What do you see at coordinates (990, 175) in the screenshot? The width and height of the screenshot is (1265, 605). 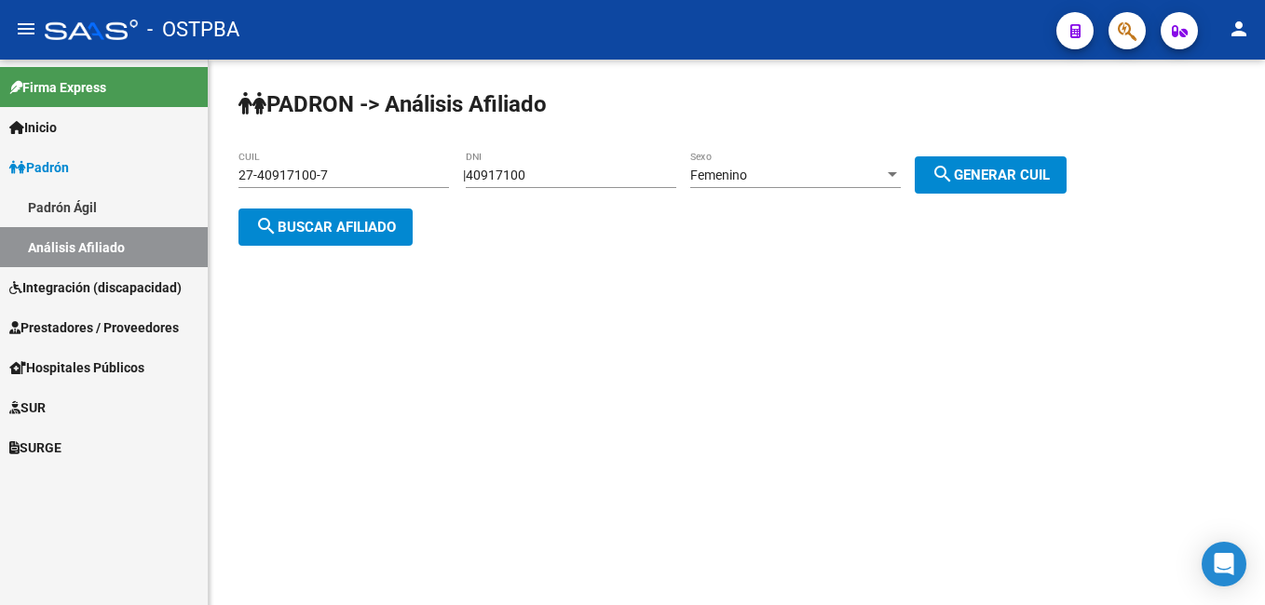 I see `span: Generar CUIL` at bounding box center [990, 175].